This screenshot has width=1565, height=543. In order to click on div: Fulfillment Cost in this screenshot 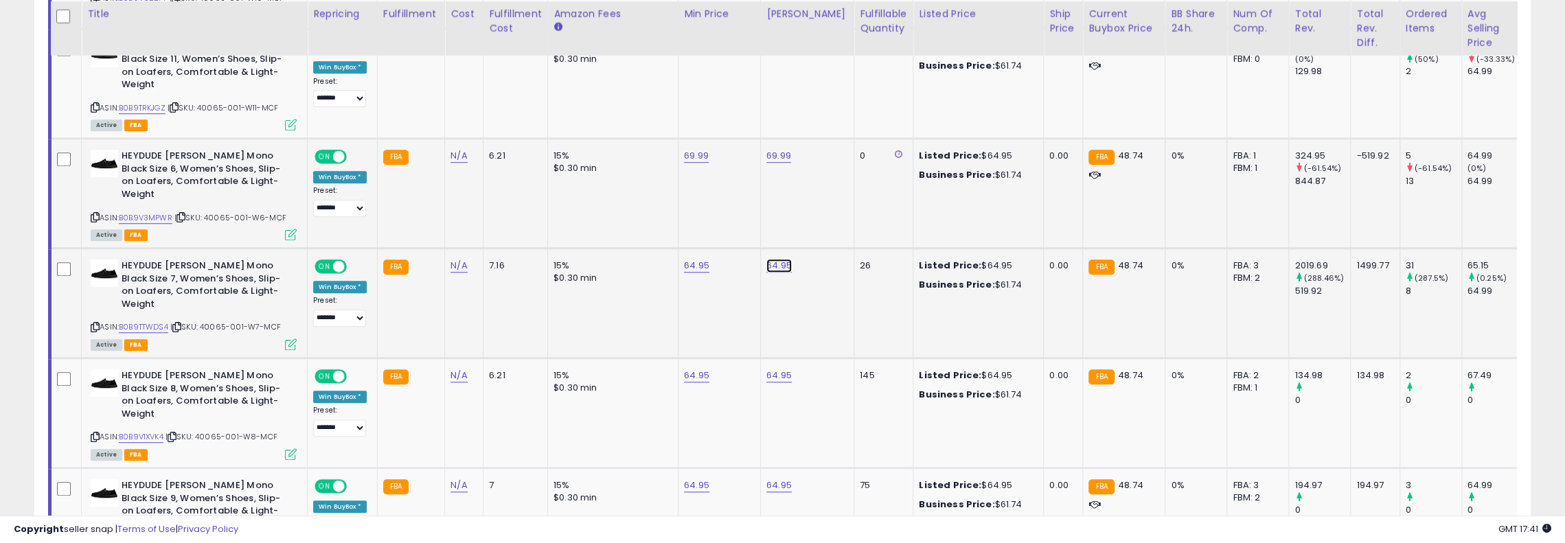, I will do `click(515, 21)`.